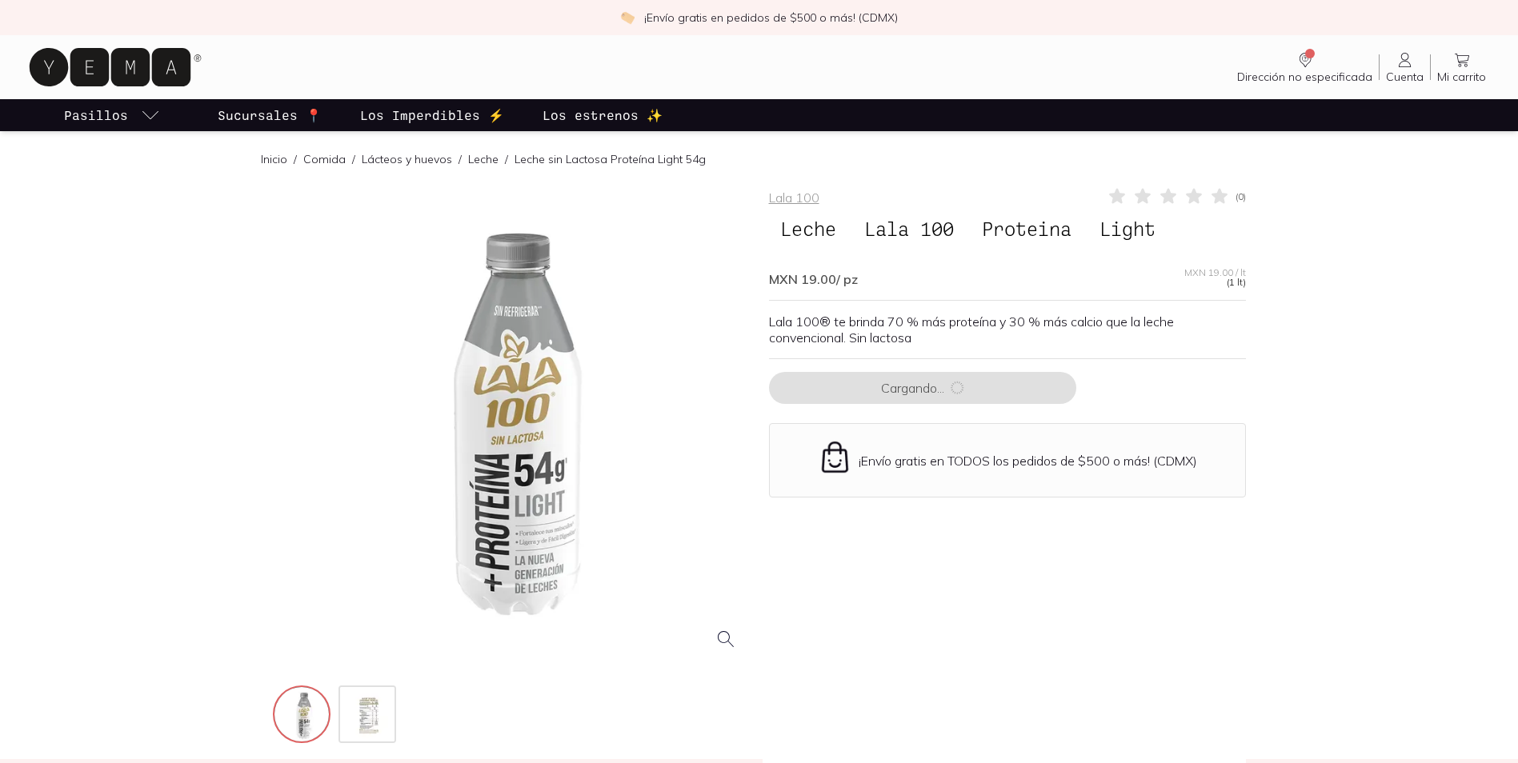  Describe the element at coordinates (603, 115) in the screenshot. I see `a: Los estrenos ✨` at that location.